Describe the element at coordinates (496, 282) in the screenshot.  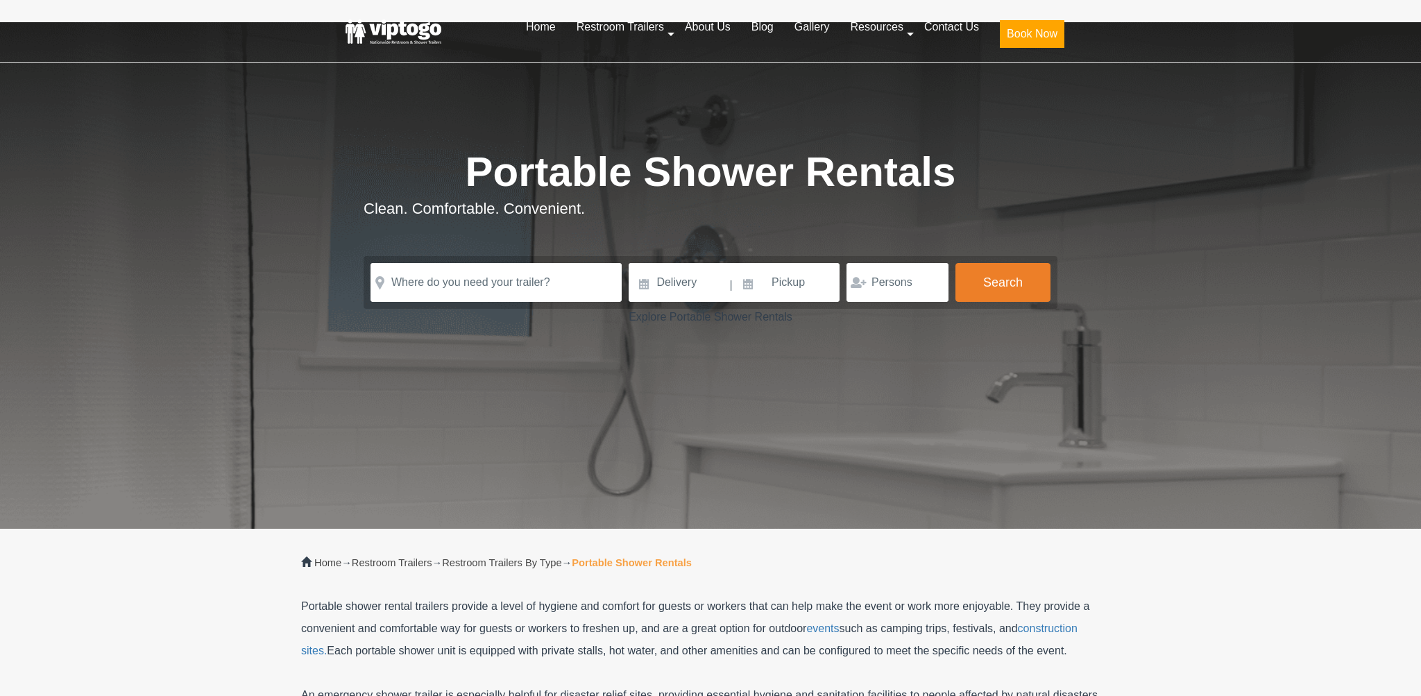
I see `input: Where do you need your trailer?` at that location.